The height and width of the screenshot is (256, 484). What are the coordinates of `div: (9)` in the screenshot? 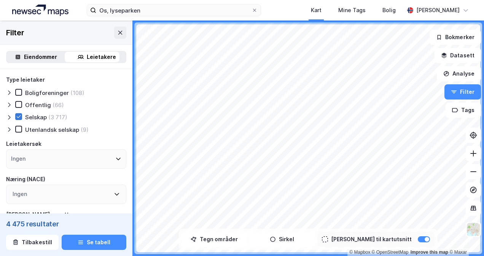 It's located at (84, 130).